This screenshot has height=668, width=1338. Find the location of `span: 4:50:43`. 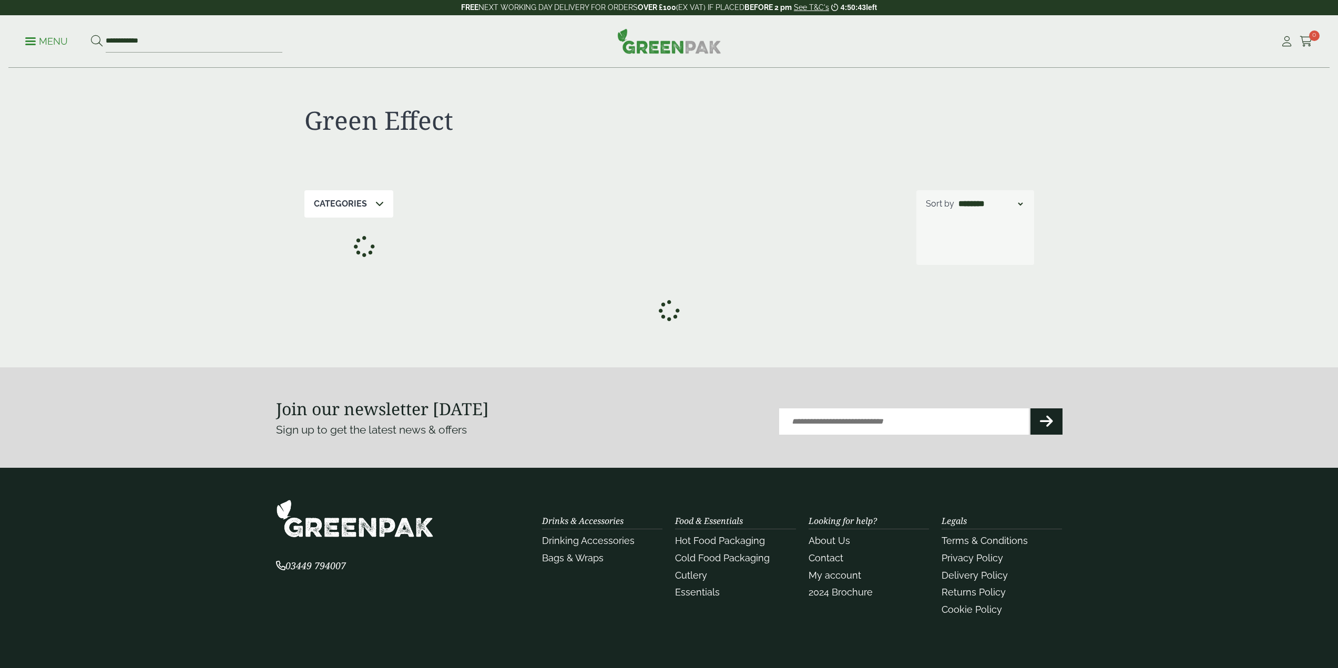

span: 4:50:43 is located at coordinates (853, 7).